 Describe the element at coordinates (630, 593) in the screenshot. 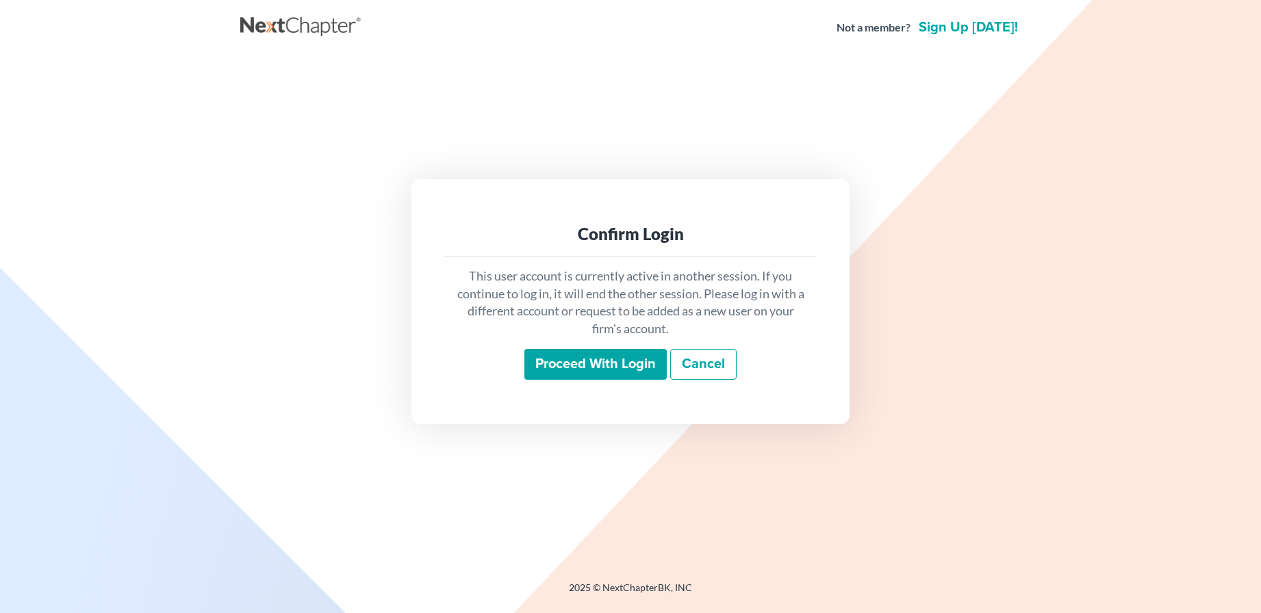

I see `div: 2025 © NextChapterBK, INC` at that location.